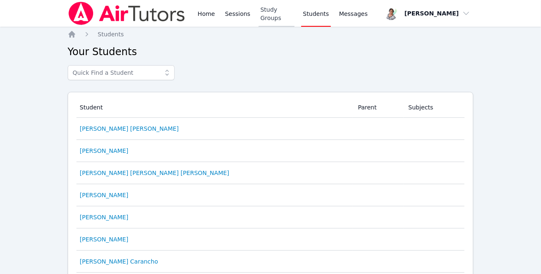 The image size is (541, 274). I want to click on h2: Your Students, so click(270, 52).